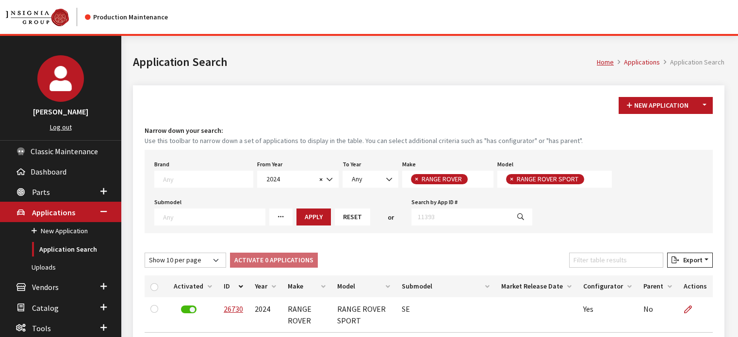 The image size is (738, 337). Describe the element at coordinates (695, 286) in the screenshot. I see `th: Actions` at that location.